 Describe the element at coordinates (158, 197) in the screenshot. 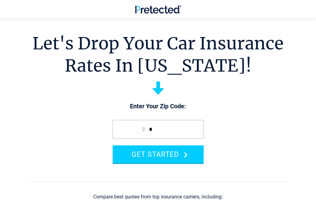

I see `div: Compare best quotes from top insurance carriers, including:` at that location.